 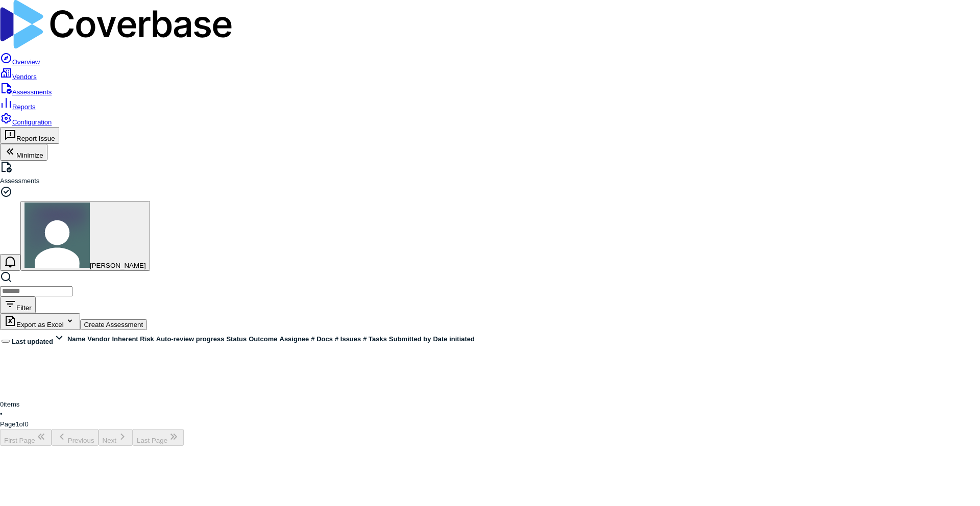 I want to click on div: Submitted by, so click(x=410, y=339).